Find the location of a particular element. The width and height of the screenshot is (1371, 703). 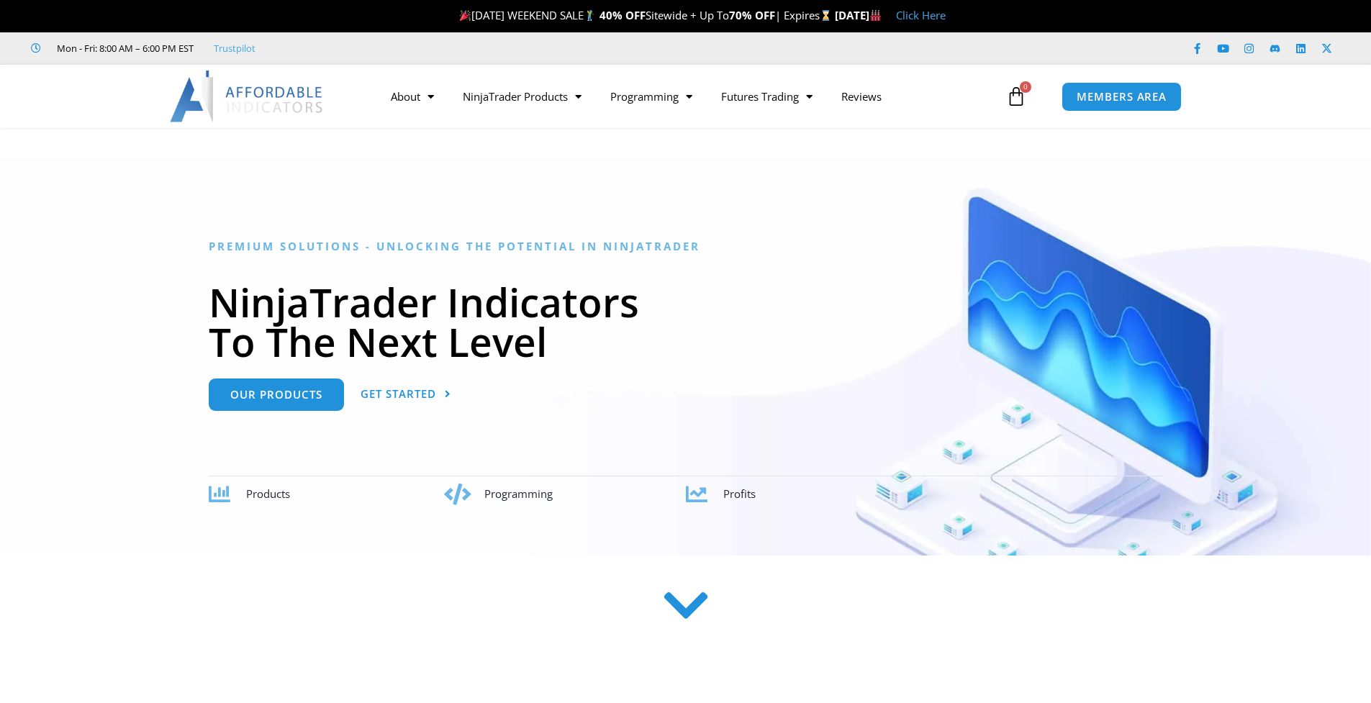

a: Futures Trading is located at coordinates (766, 96).